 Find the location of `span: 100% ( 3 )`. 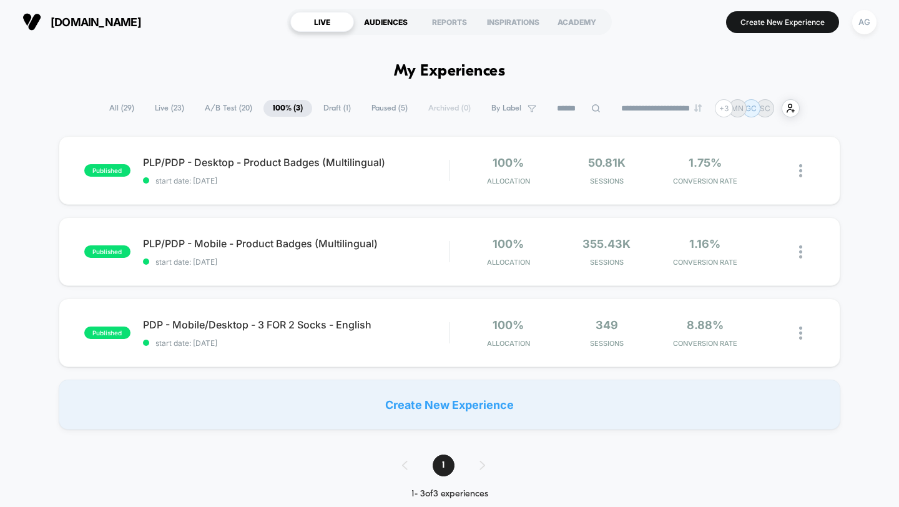

span: 100% ( 3 ) is located at coordinates (288, 108).